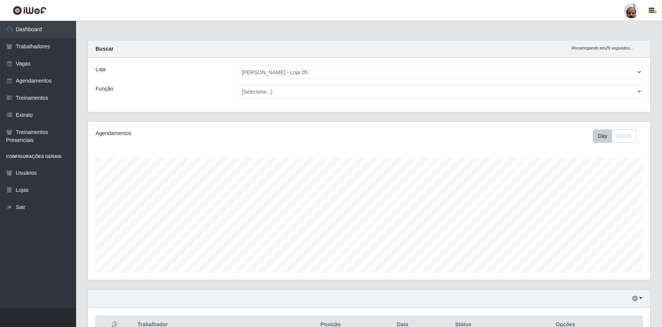 The height and width of the screenshot is (327, 662). I want to click on div: Toolbar with button groups, so click(617, 136).